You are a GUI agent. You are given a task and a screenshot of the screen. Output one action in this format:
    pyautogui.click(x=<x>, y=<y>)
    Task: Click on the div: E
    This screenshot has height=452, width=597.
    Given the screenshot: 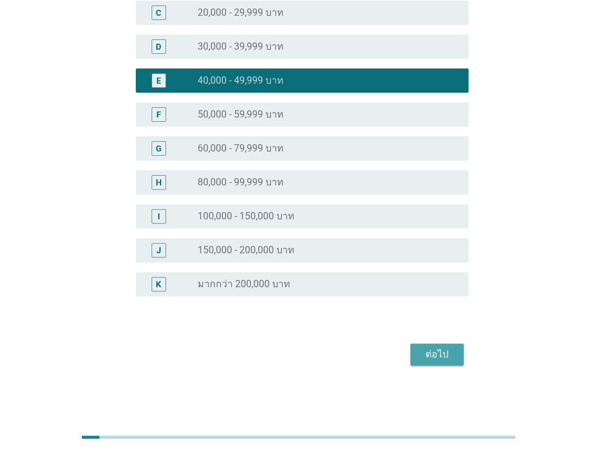 What is the action you would take?
    pyautogui.click(x=159, y=80)
    